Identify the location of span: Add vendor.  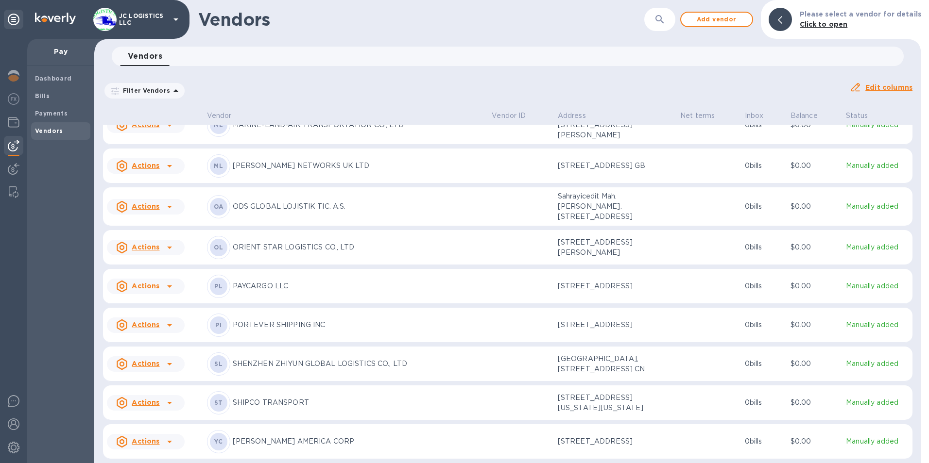
(716, 19).